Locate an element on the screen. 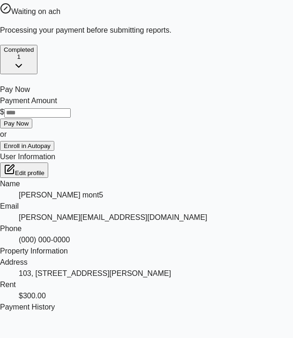 Image resolution: width=293 pixels, height=338 pixels. dd: $300.00 is located at coordinates (156, 296).